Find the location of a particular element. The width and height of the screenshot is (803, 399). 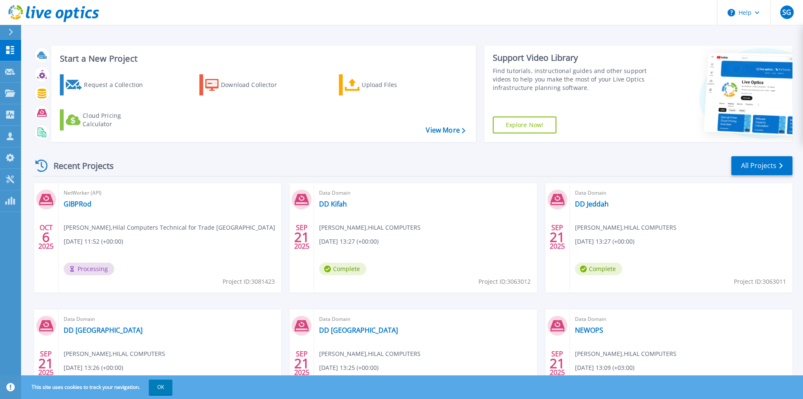

span: Project ID: 3063012 is located at coordinates (505, 281).